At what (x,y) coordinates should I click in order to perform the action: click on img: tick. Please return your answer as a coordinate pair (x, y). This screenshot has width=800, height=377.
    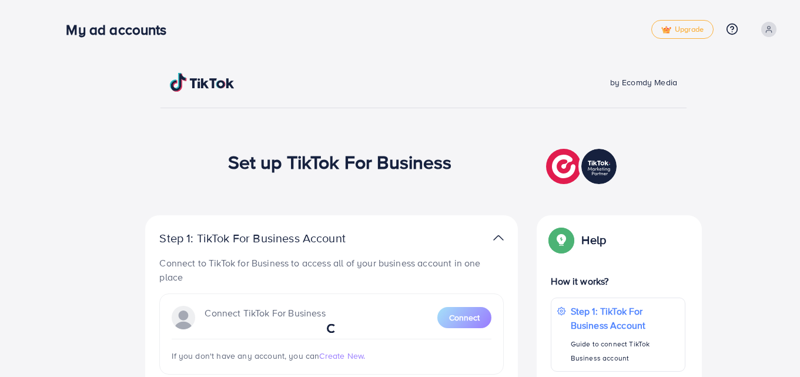
    Looking at the image, I should click on (666, 30).